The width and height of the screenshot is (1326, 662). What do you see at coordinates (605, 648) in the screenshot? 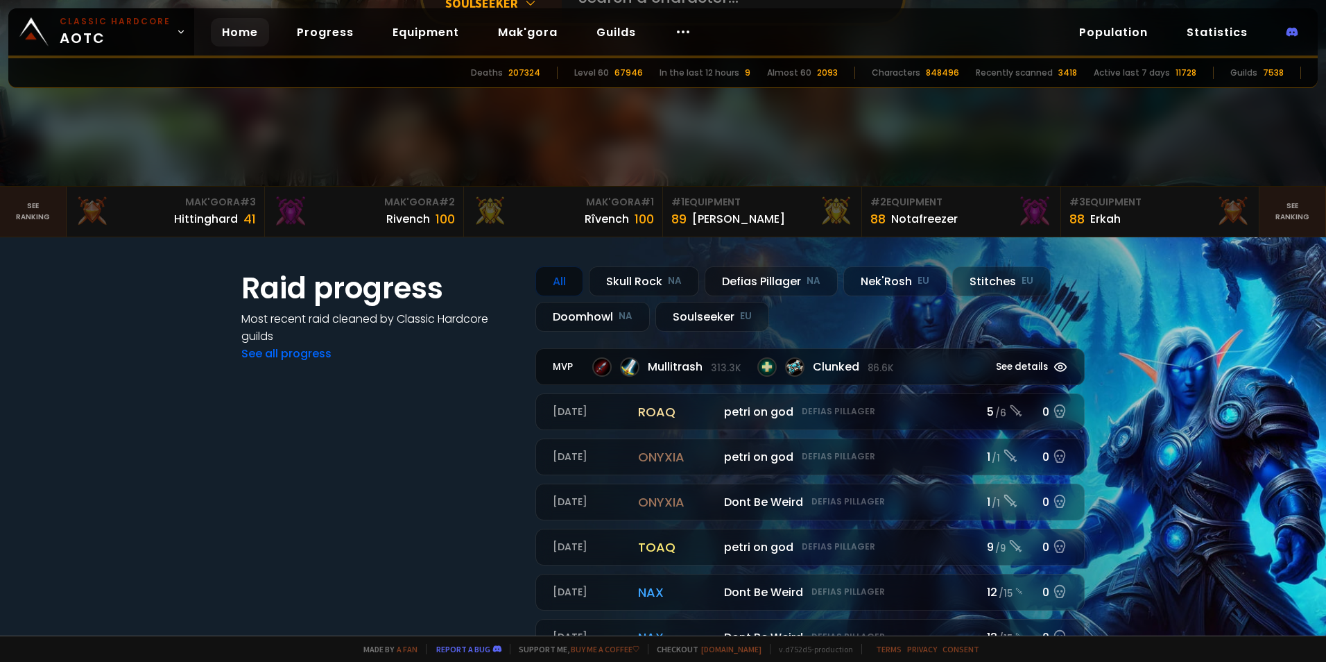
I see `a: Buy me a coffee` at bounding box center [605, 648].